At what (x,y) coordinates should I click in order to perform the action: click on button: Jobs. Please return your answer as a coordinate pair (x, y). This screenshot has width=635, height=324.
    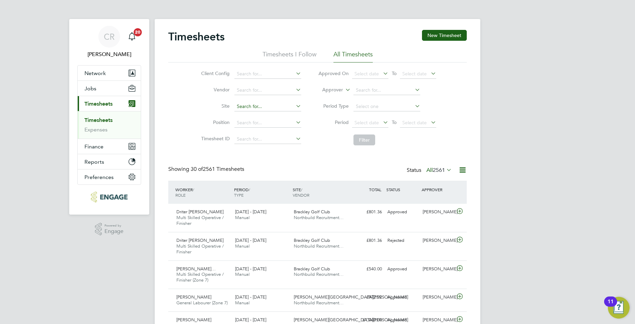
    Looking at the image, I should click on (109, 88).